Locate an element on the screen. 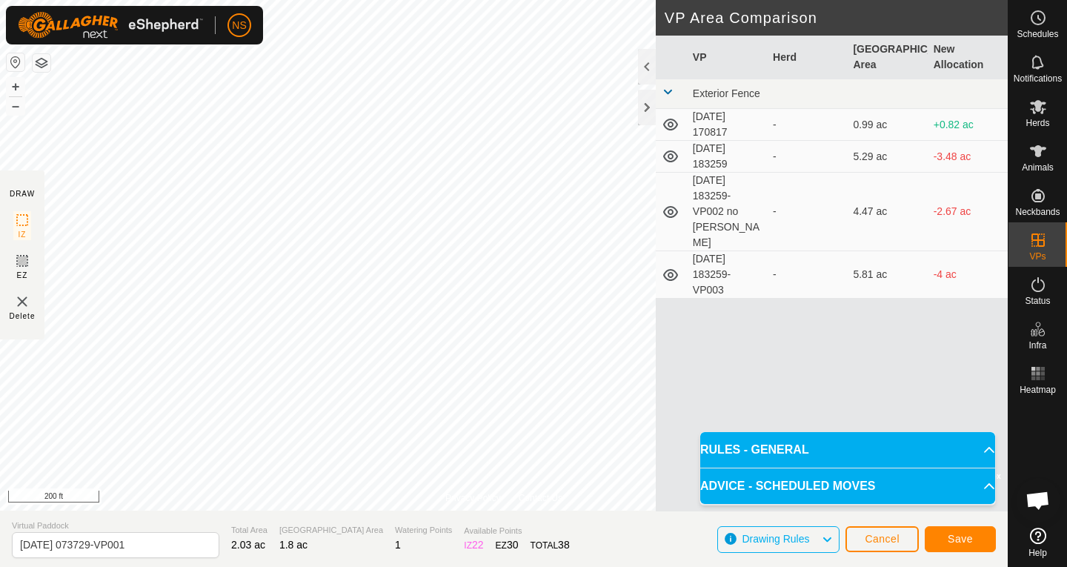  button: Cancel is located at coordinates (882, 539).